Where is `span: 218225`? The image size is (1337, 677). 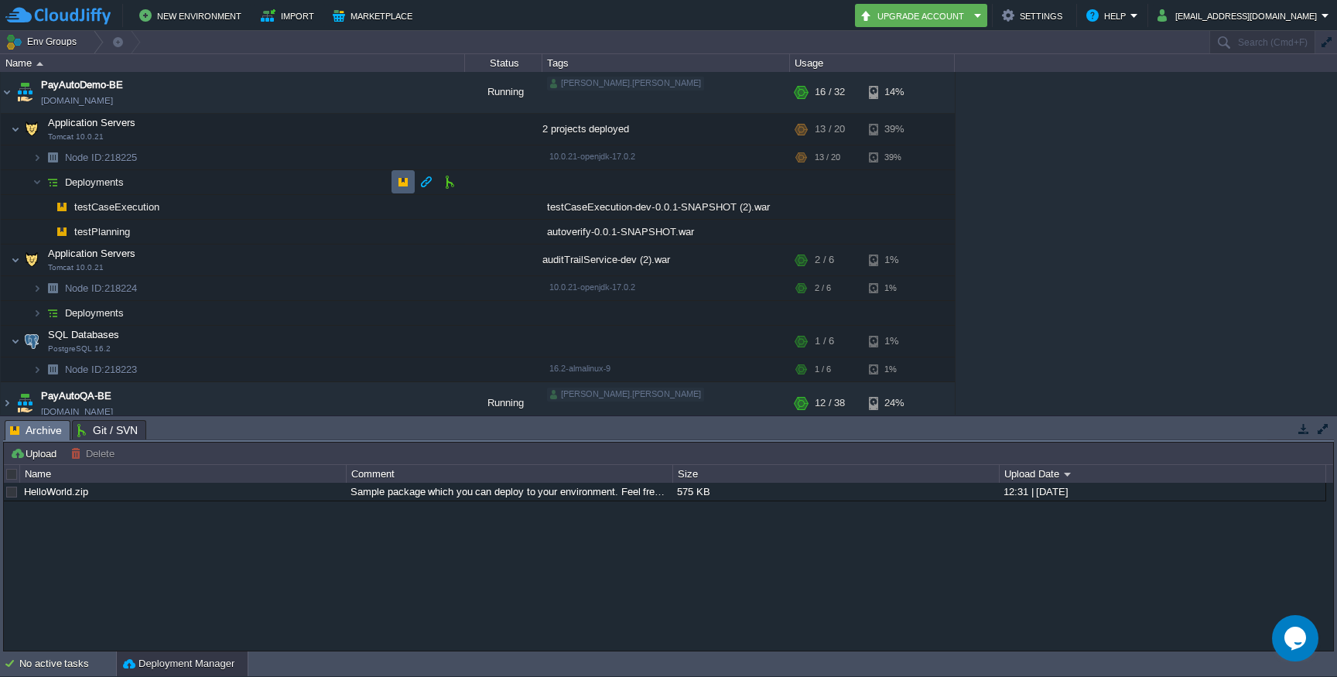
span: 218225 is located at coordinates (101, 157).